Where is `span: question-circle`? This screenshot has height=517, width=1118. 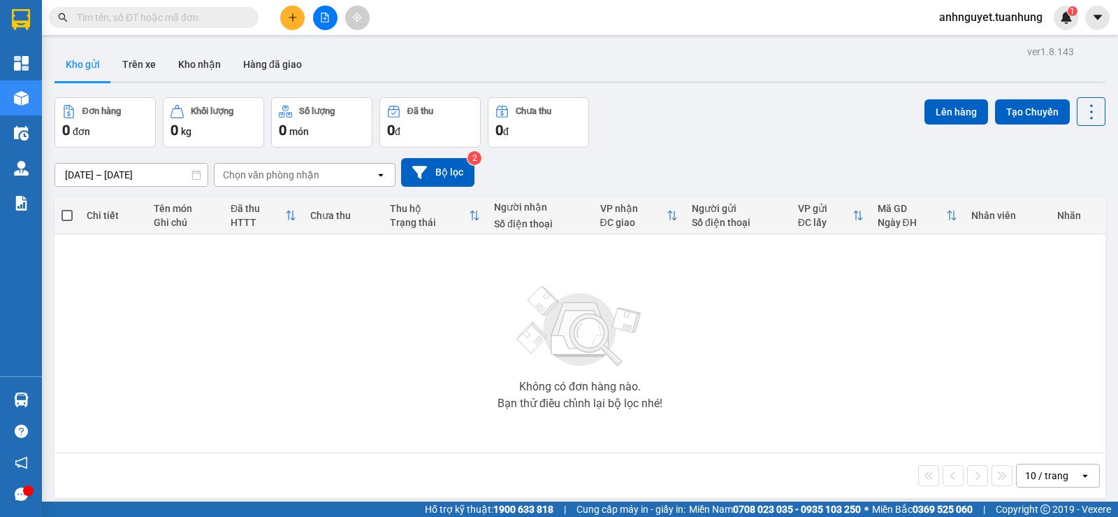 span: question-circle is located at coordinates (21, 431).